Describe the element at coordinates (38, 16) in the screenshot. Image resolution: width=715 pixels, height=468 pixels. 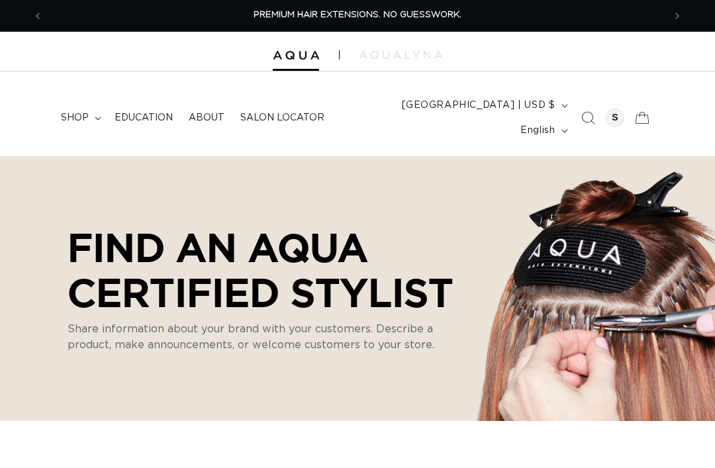
I see `button: Previous announcement` at that location.